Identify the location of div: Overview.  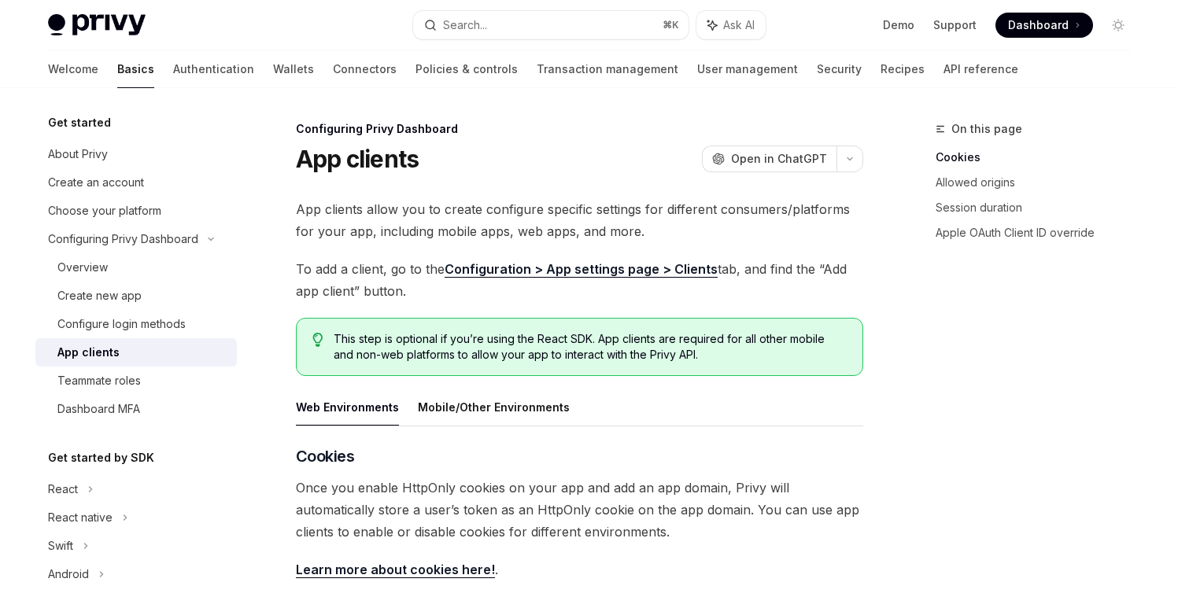
(83, 268).